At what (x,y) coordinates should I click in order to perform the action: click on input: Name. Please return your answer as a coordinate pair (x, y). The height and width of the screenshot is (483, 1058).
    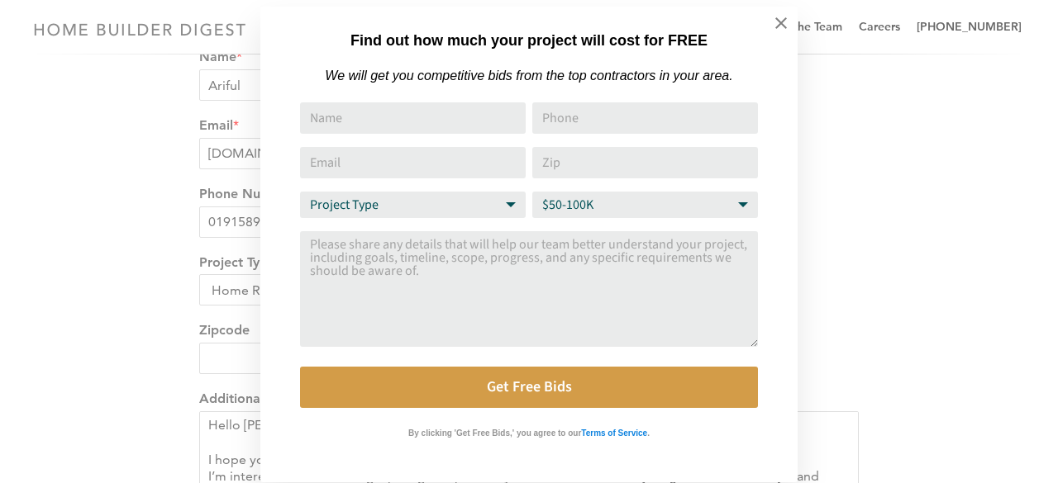
    Looking at the image, I should click on (412, 118).